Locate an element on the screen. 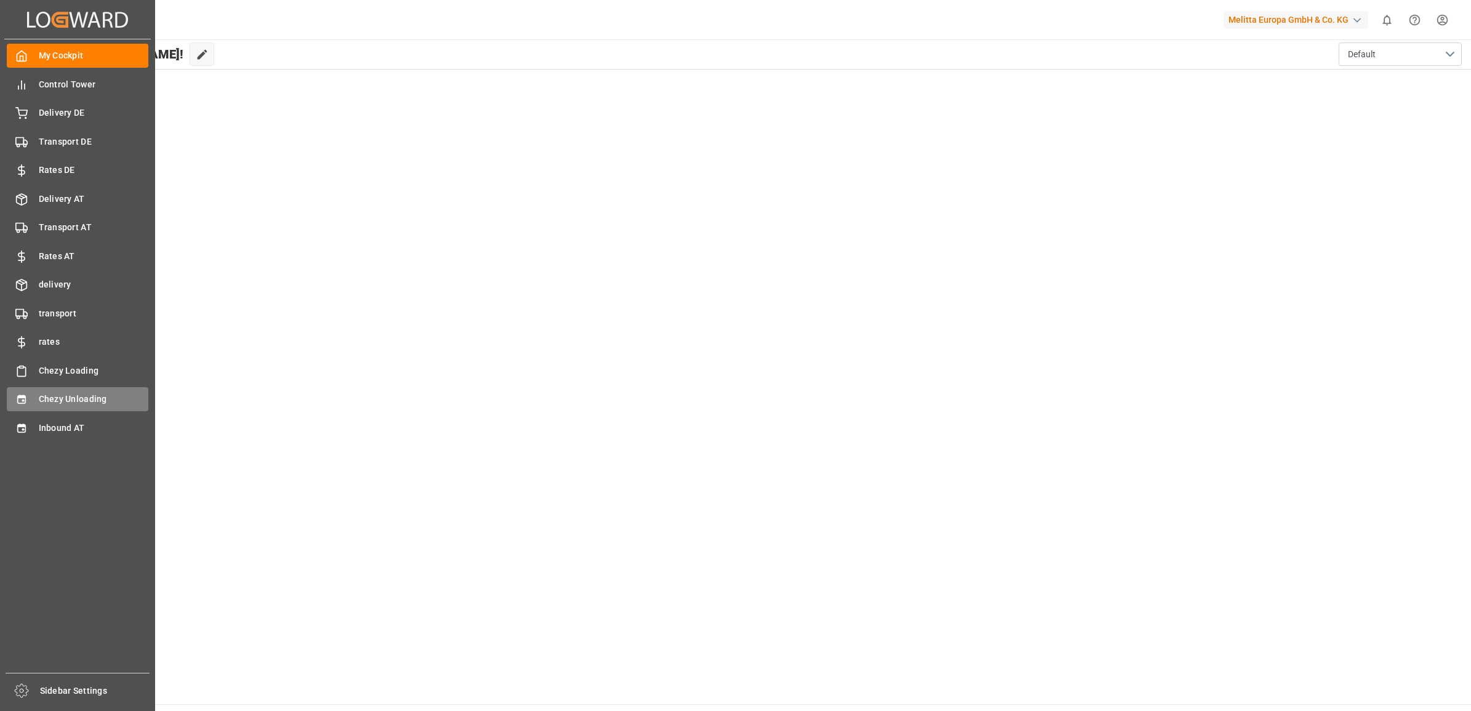 This screenshot has width=1471, height=711. span: rates is located at coordinates (94, 342).